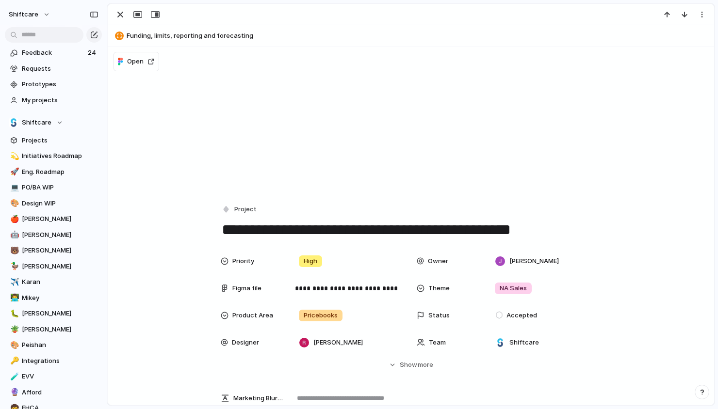 This screenshot has height=409, width=718. What do you see at coordinates (53, 393) in the screenshot?
I see `a: 🔮Afford` at bounding box center [53, 393].